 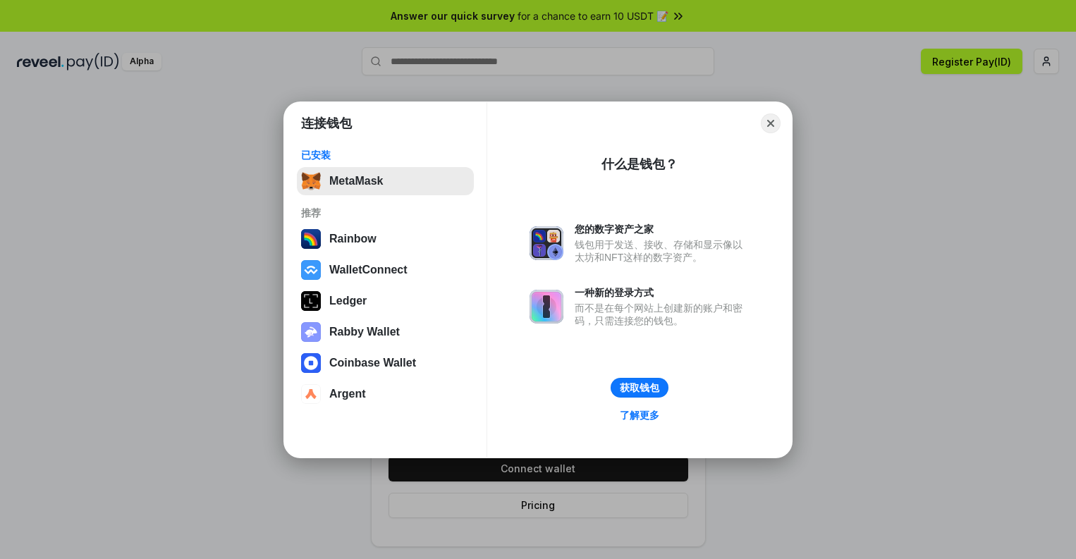 I want to click on a: 了解更多, so click(x=640, y=415).